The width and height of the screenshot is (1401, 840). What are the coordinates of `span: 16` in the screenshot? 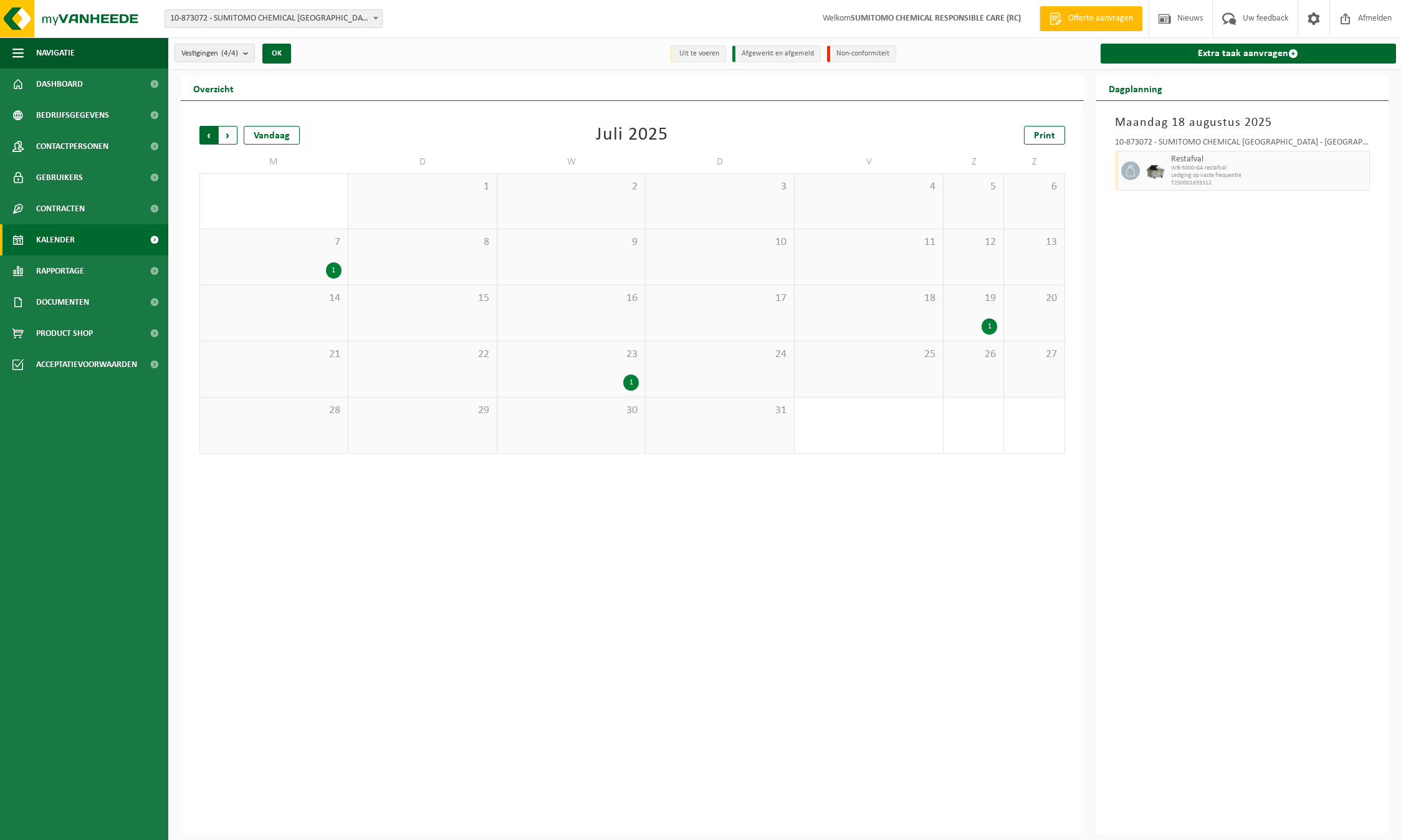 It's located at (571, 299).